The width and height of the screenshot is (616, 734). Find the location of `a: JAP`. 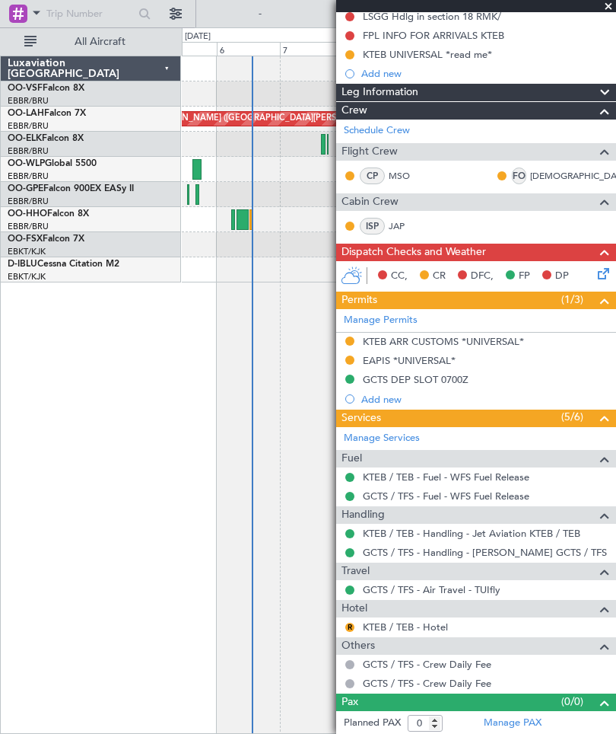

a: JAP is located at coordinates (406, 226).